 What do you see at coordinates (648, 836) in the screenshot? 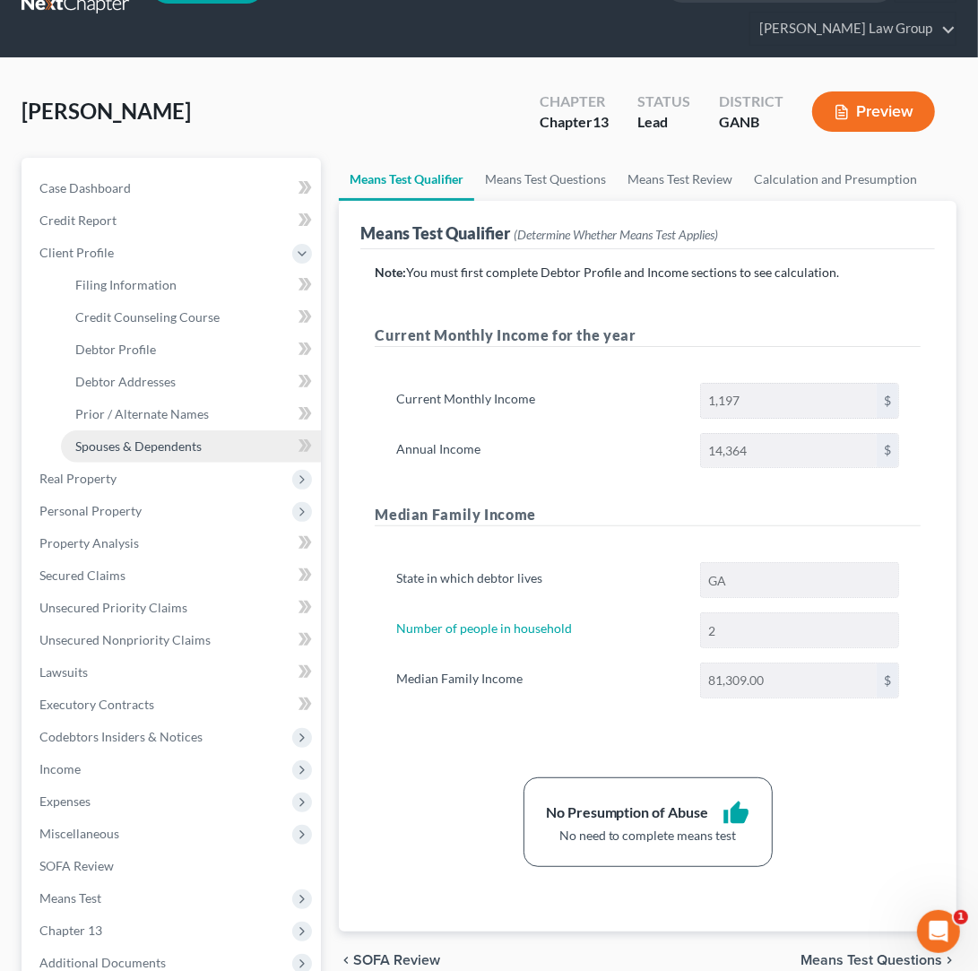
I see `div: No need to complete means test` at bounding box center [648, 836].